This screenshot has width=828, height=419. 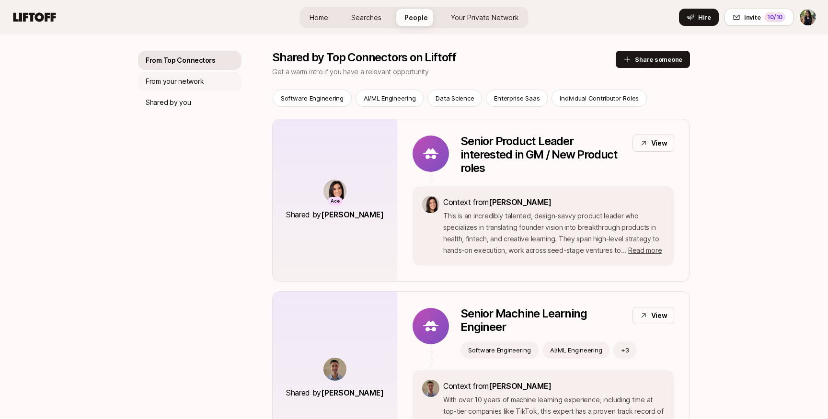 I want to click on button: Invite10/10, so click(x=759, y=17).